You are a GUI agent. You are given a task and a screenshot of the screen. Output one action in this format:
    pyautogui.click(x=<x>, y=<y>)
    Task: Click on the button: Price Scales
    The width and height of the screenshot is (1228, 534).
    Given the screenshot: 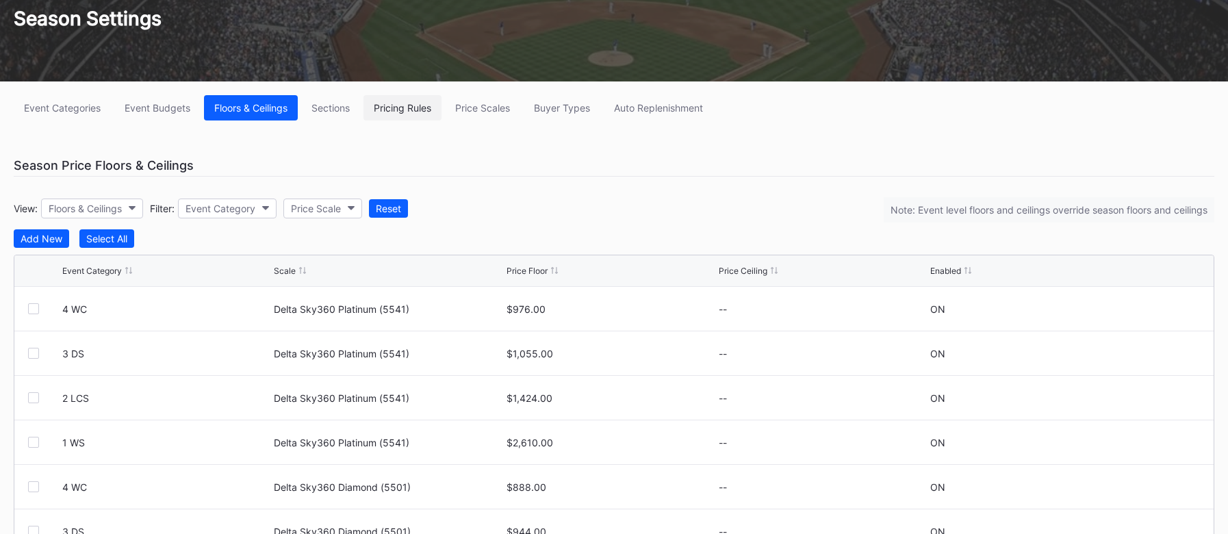 What is the action you would take?
    pyautogui.click(x=483, y=107)
    